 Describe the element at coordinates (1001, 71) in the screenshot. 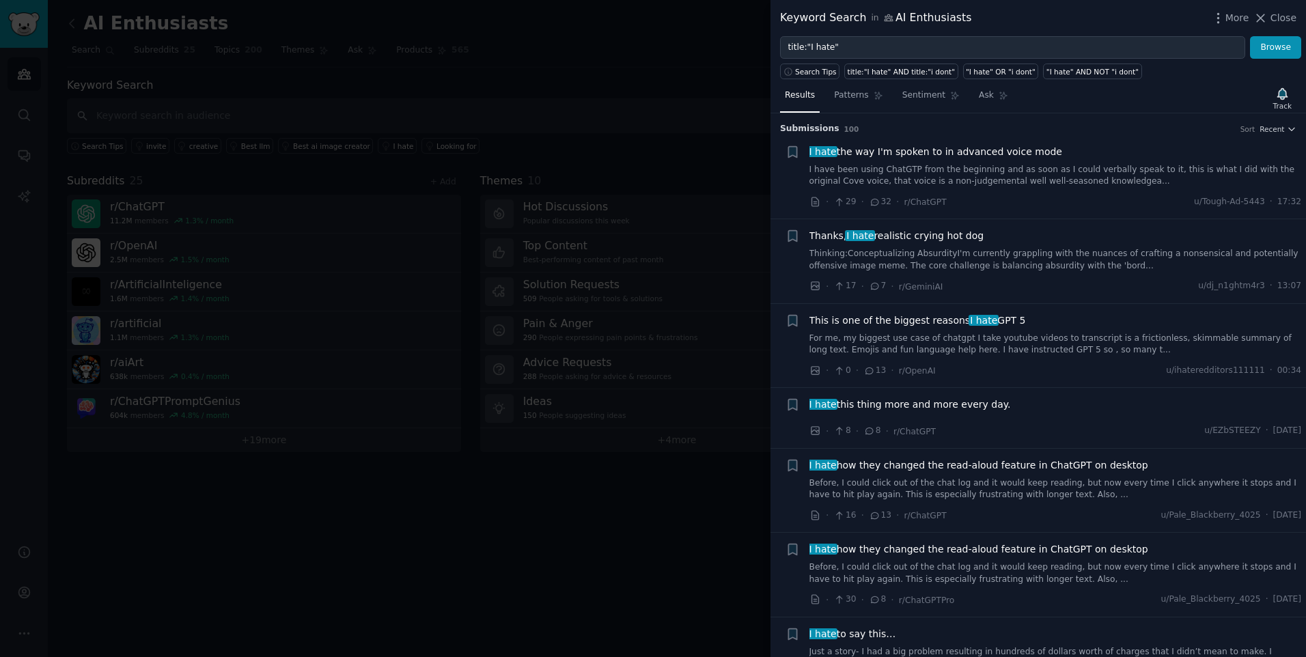

I see `a: "I hate" OR "i dont"` at that location.